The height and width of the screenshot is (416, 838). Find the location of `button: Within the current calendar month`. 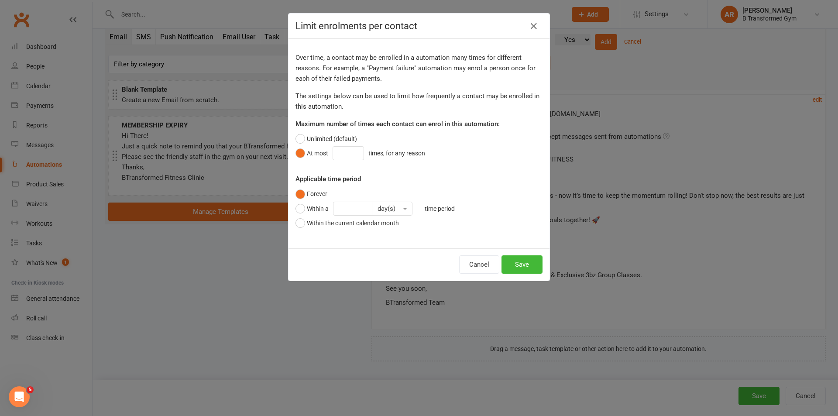

button: Within the current calendar month is located at coordinates (347, 223).